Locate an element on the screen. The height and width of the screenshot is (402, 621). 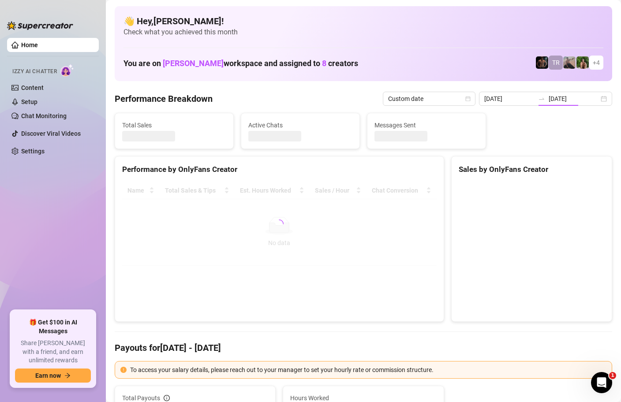
a: Home is located at coordinates (30, 45).